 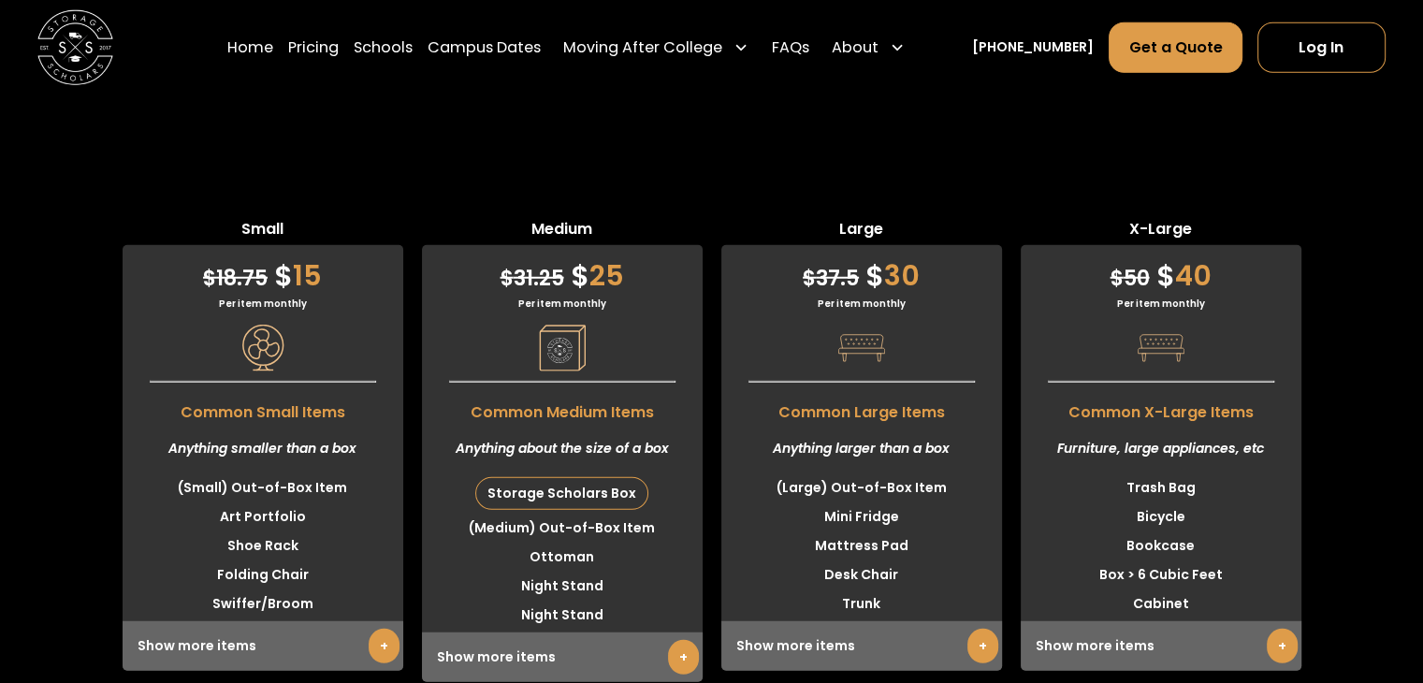 I want to click on li: (Small) Out-of-Box Item, so click(x=263, y=487).